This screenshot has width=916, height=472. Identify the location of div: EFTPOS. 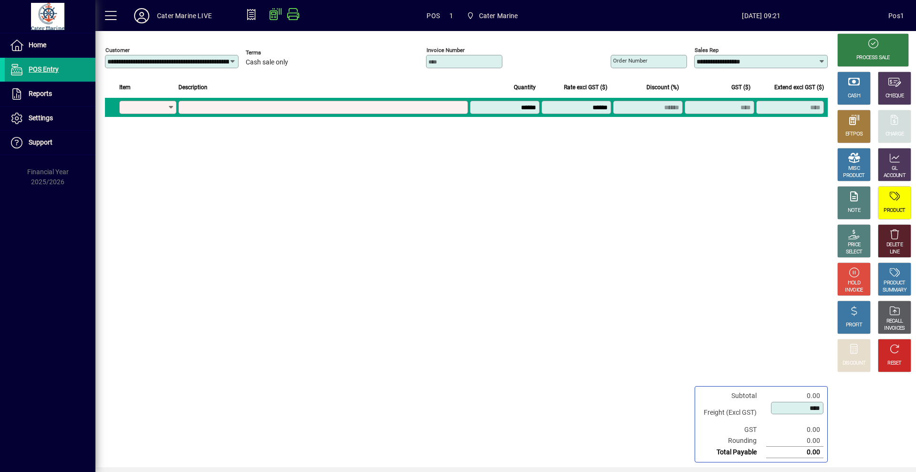
(854, 134).